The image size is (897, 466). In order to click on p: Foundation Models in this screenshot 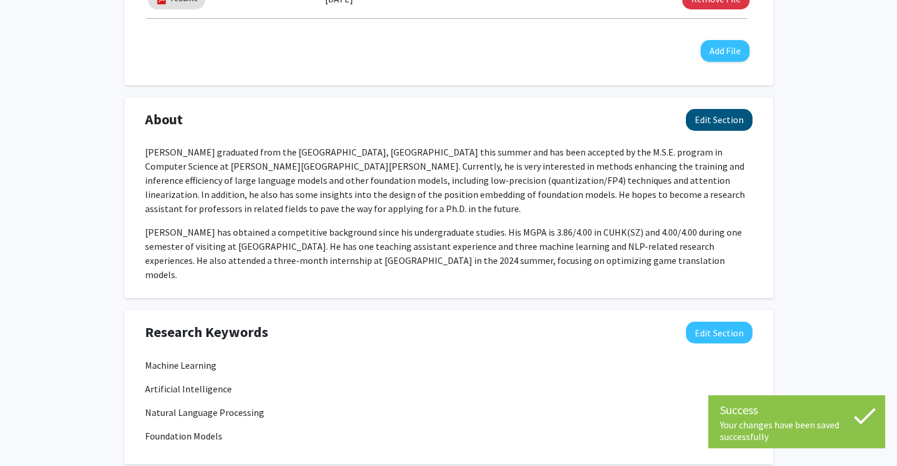, I will do `click(449, 436)`.